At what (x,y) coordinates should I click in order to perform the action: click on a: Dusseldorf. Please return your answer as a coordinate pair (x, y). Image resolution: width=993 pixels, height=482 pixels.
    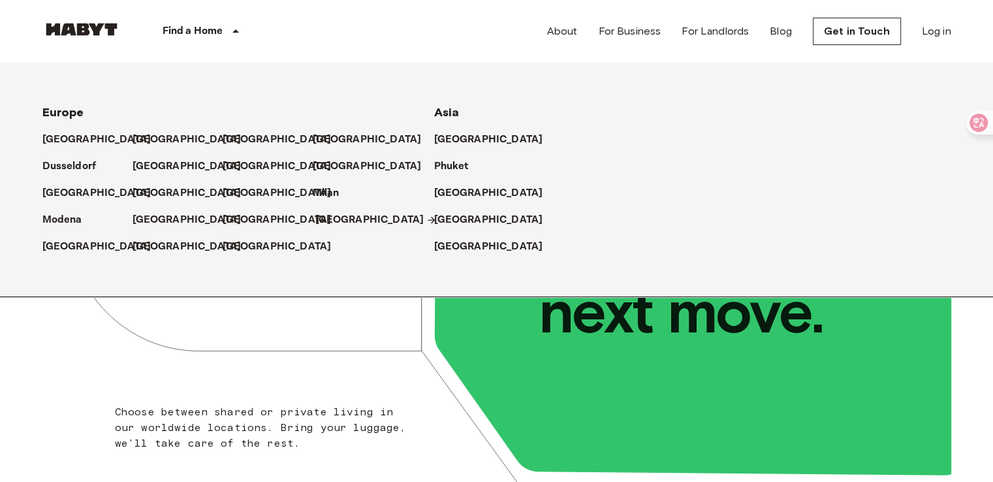
    Looking at the image, I should click on (76, 166).